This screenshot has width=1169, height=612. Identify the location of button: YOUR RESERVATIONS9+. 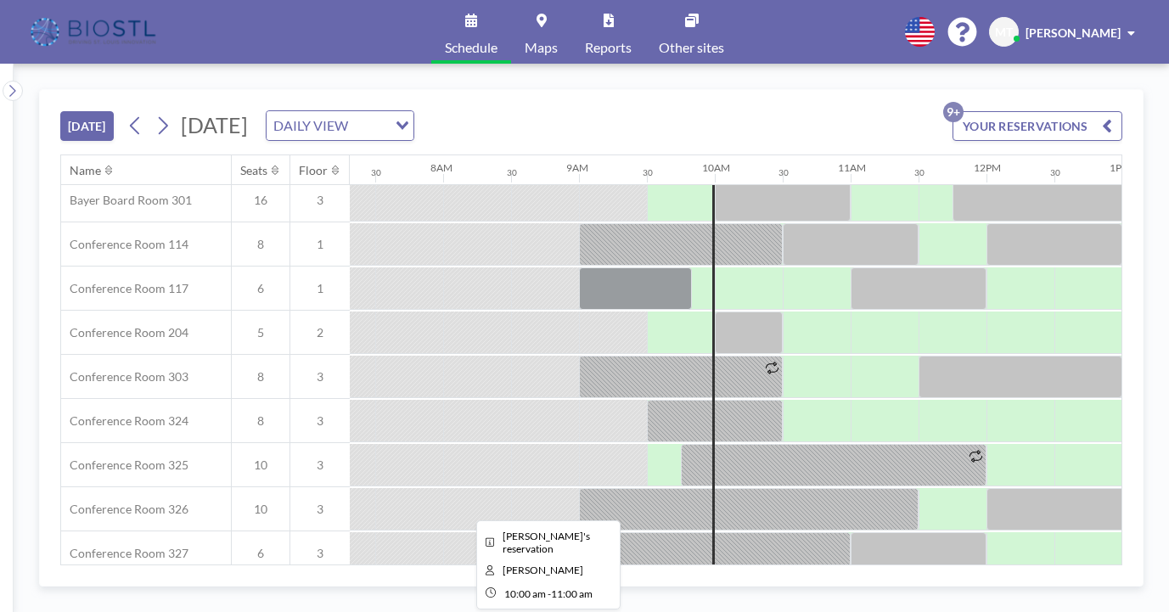
(1038, 126).